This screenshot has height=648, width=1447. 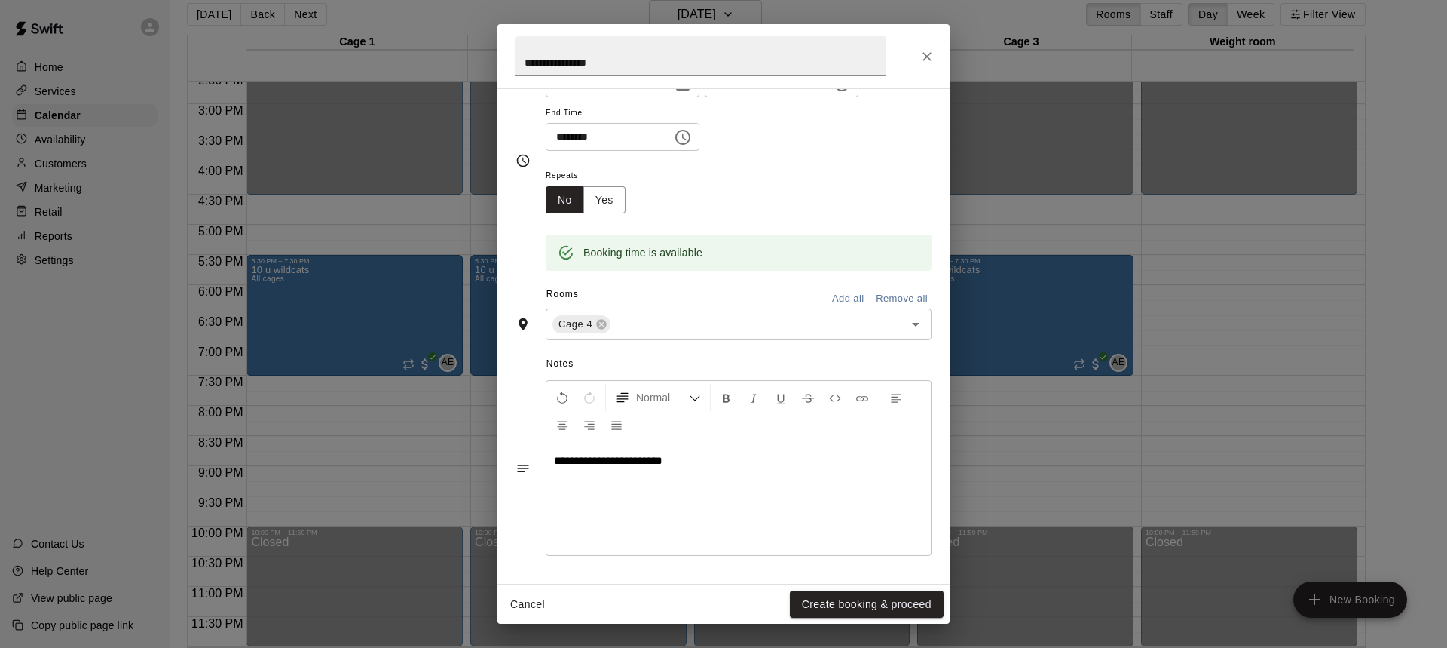 What do you see at coordinates (562, 397) in the screenshot?
I see `button: Undo` at bounding box center [562, 397].